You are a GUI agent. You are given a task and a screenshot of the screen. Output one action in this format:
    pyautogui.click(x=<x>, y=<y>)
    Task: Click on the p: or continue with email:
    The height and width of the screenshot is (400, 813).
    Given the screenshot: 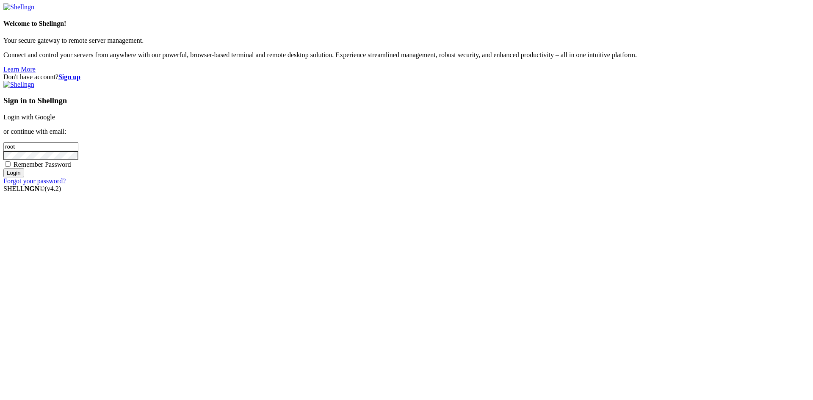 What is the action you would take?
    pyautogui.click(x=406, y=132)
    